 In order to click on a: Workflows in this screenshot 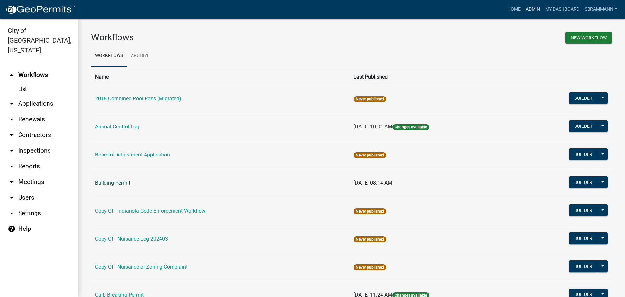, I will do `click(109, 56)`.